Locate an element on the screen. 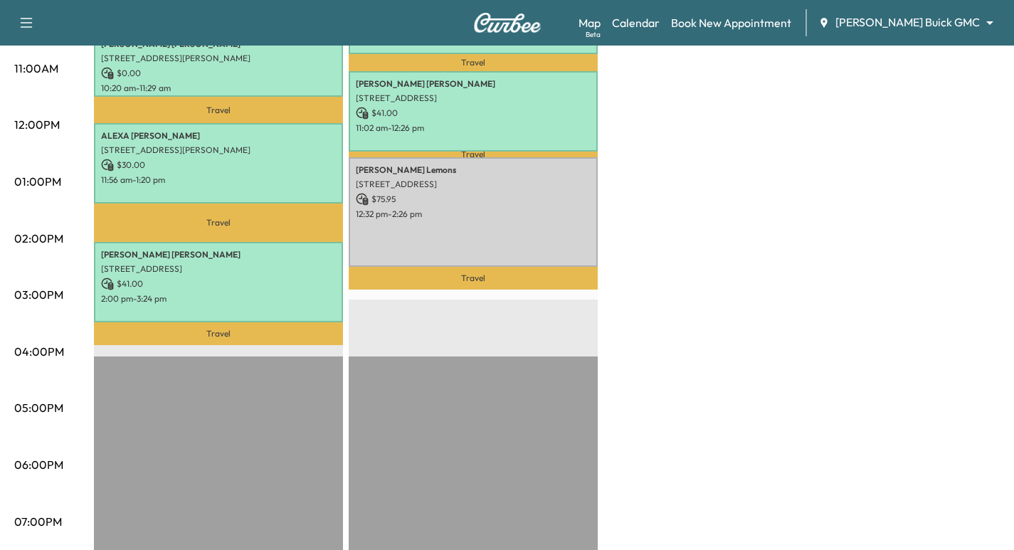 This screenshot has width=1014, height=550. p: 07:00PM is located at coordinates (38, 522).